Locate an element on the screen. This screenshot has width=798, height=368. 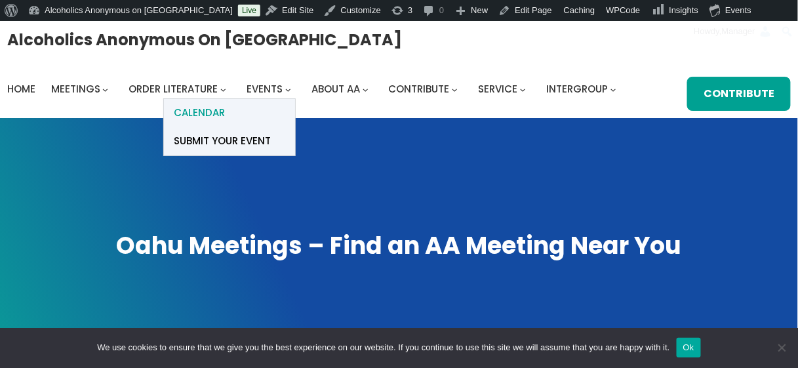
span: Submit Your Event is located at coordinates (222, 141).